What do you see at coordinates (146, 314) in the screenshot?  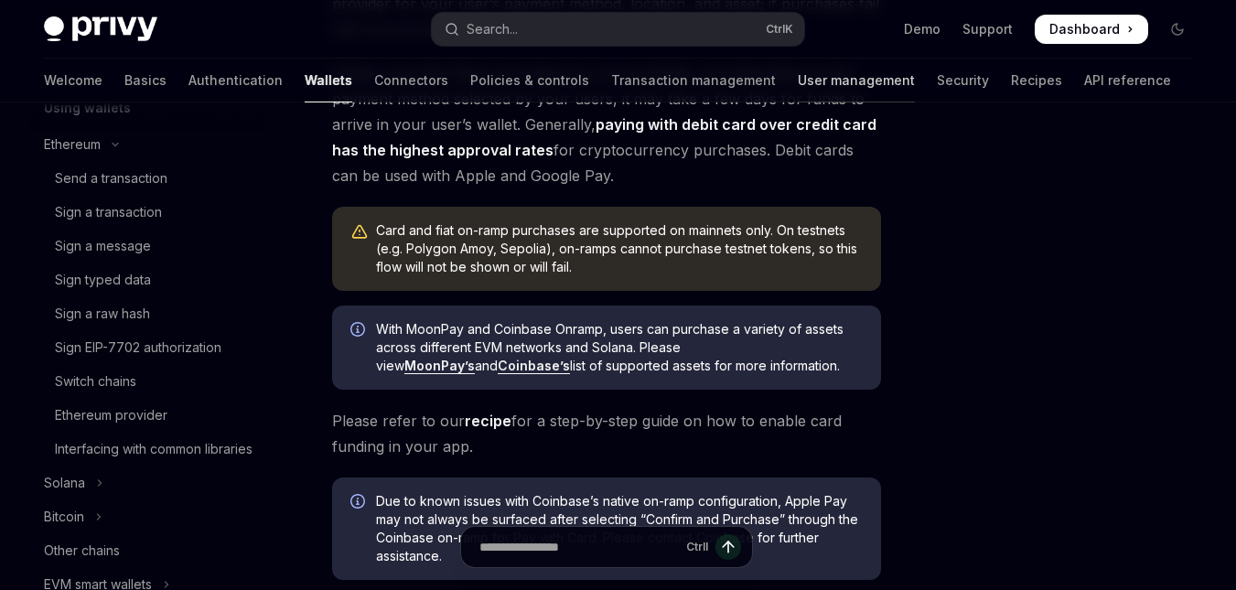 I see `a: Sign a raw hash` at bounding box center [146, 314].